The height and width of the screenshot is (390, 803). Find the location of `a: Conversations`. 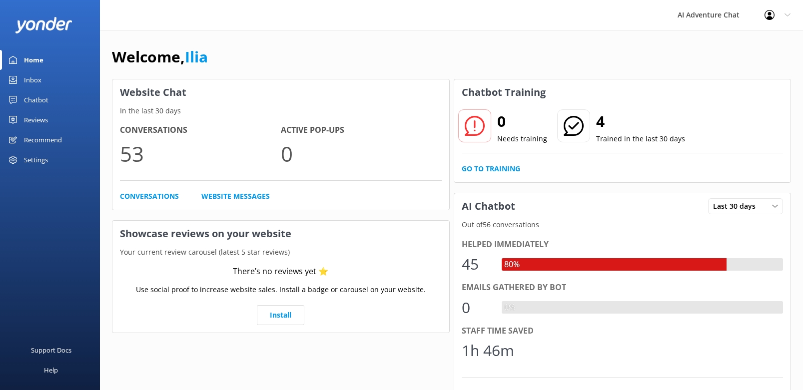

a: Conversations is located at coordinates (149, 196).